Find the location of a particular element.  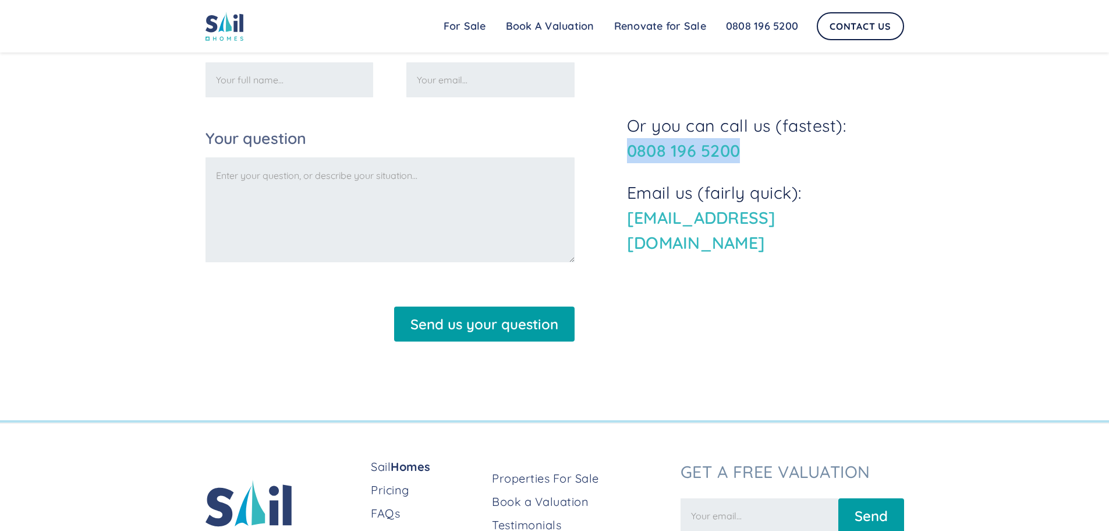

p: Or you can call us (fastest): is located at coordinates (766, 138).